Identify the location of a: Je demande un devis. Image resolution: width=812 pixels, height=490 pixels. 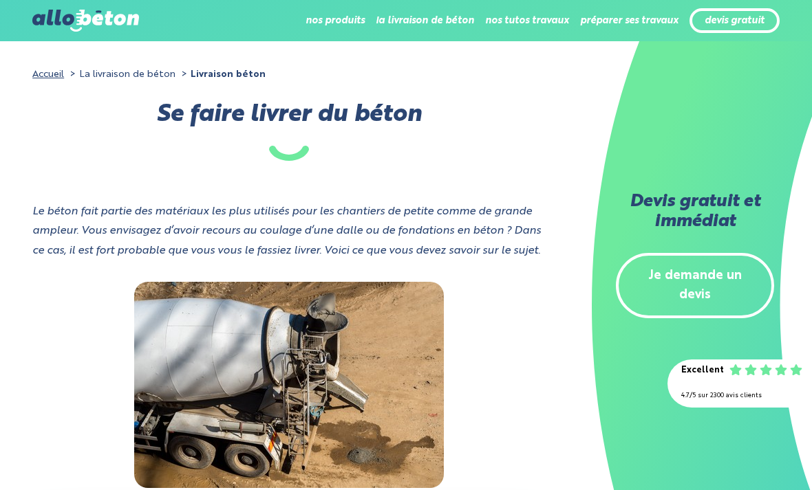
(695, 286).